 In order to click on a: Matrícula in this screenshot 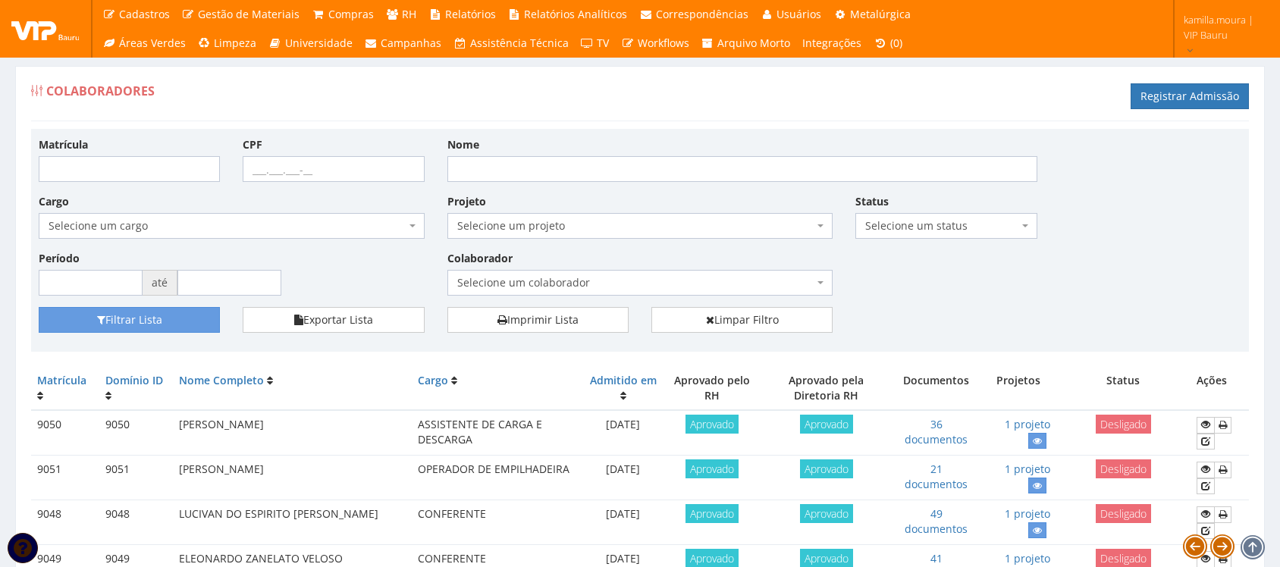, I will do `click(61, 380)`.